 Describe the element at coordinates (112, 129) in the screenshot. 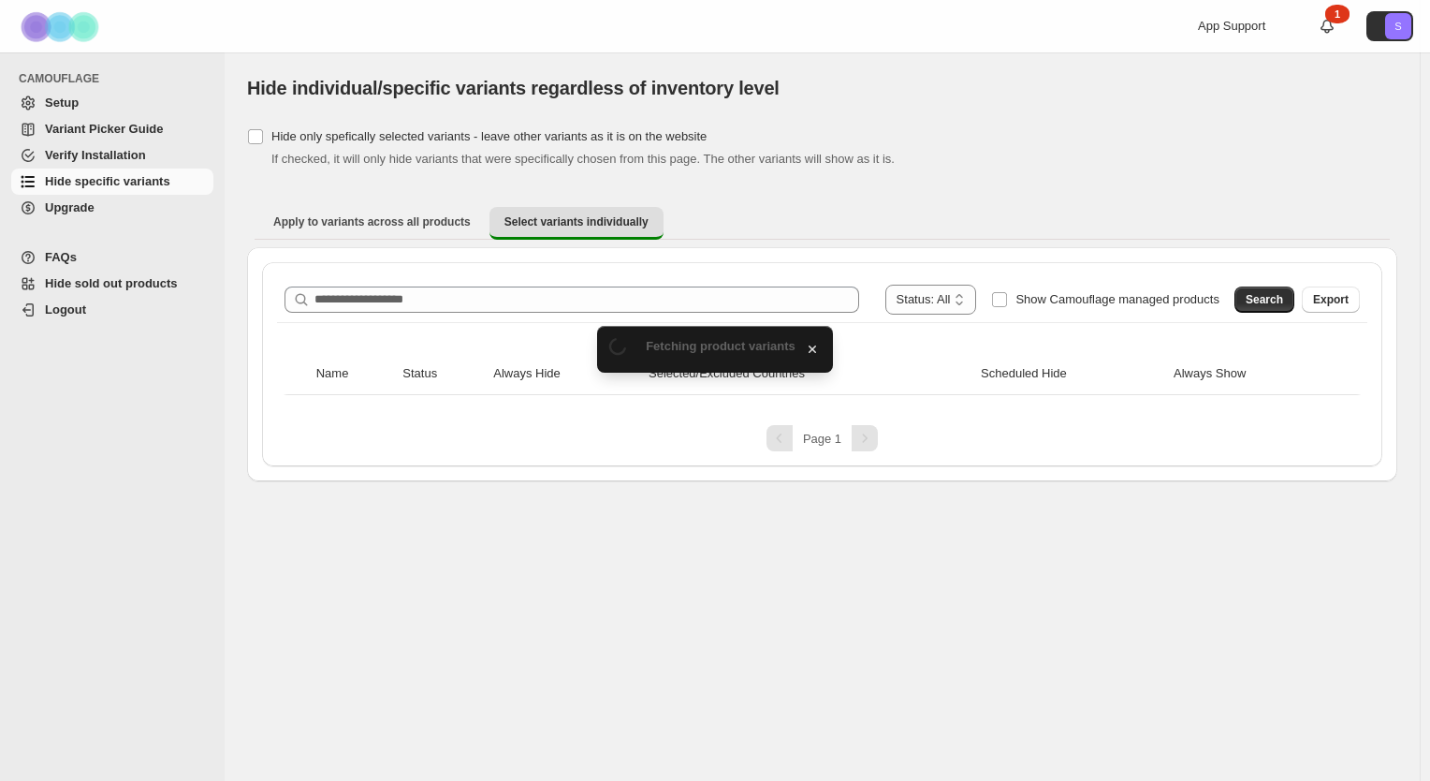

I see `a: Variant Picker Guide` at that location.